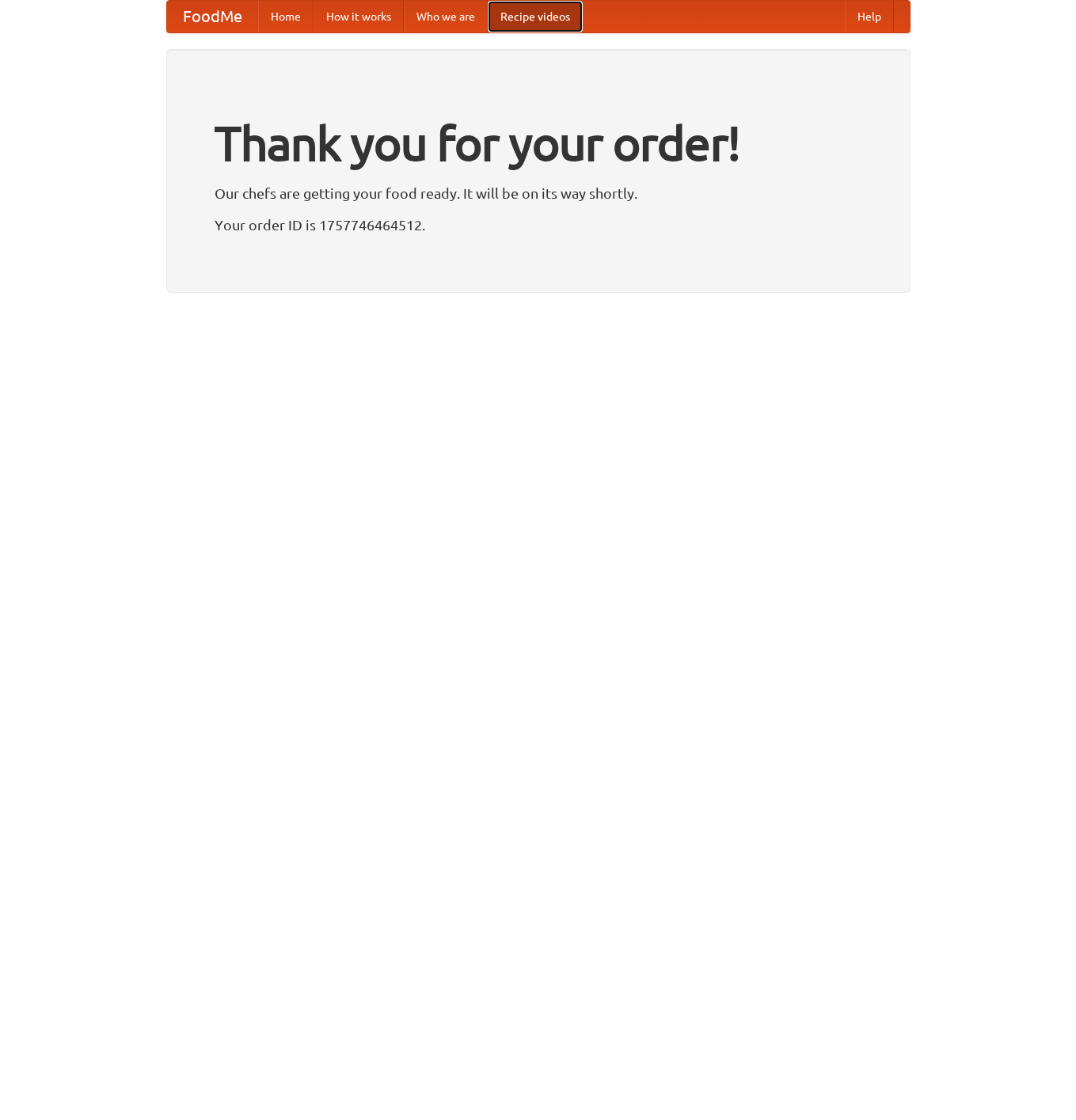 The image size is (1076, 1120). I want to click on p: Your order ID is 1757746464512., so click(539, 225).